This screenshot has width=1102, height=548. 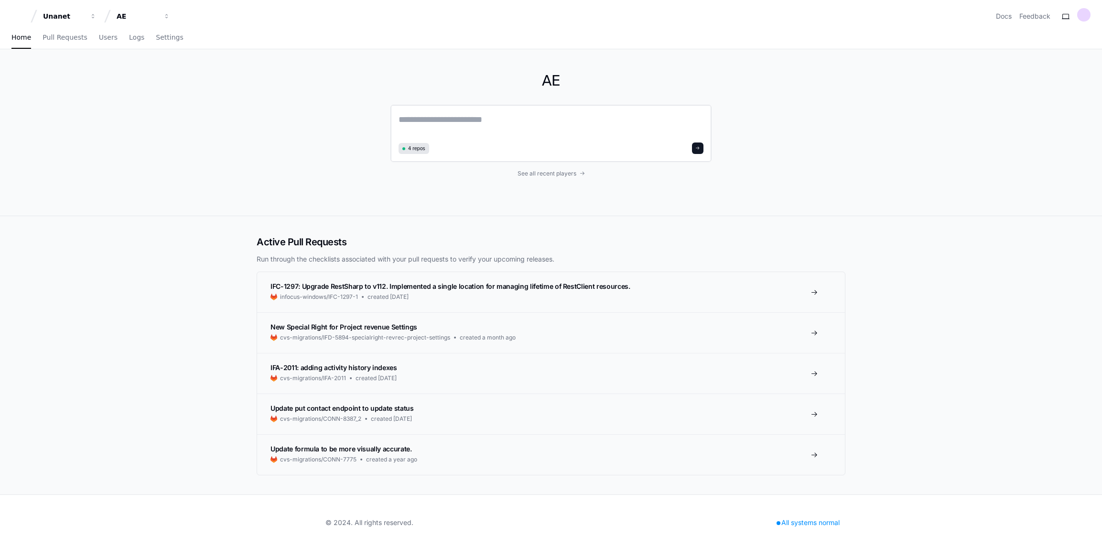 I want to click on span: Users, so click(x=108, y=37).